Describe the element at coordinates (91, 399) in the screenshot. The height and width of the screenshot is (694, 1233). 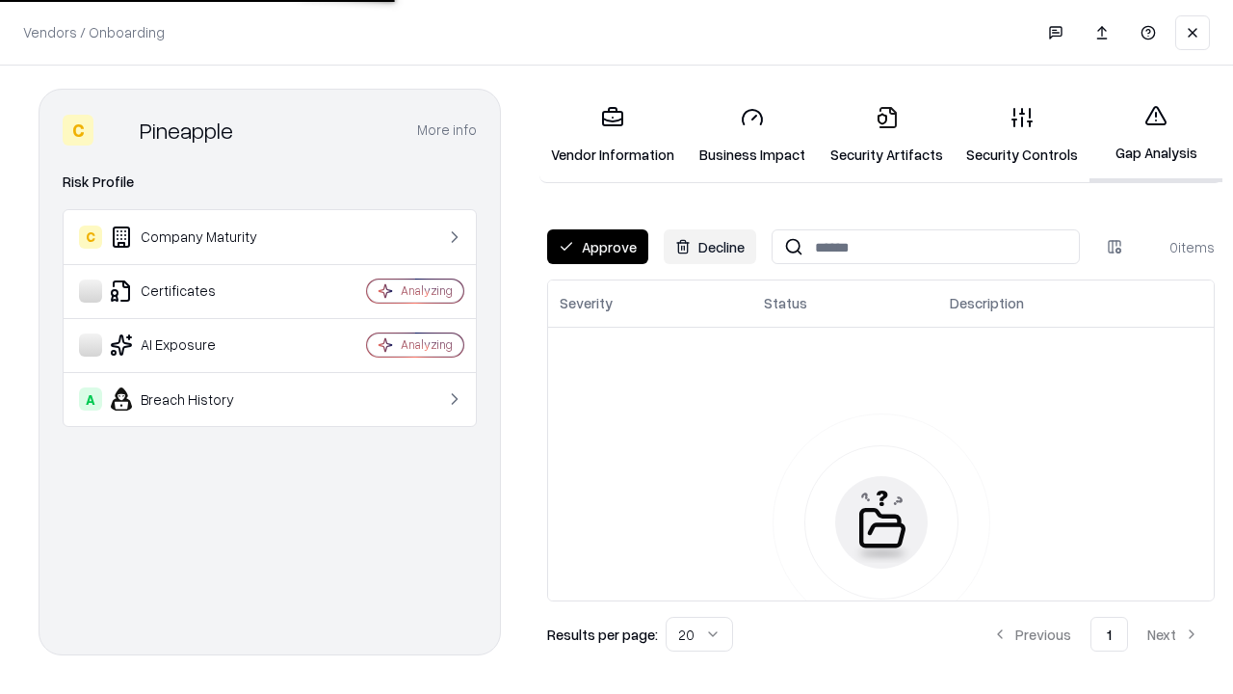
I see `div: A` at that location.